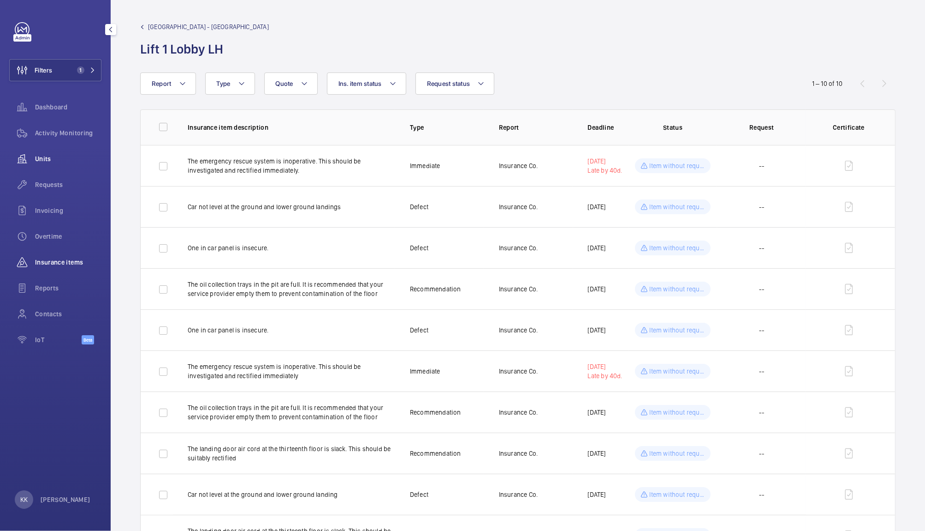 Image resolution: width=925 pixels, height=531 pixels. What do you see at coordinates (673, 127) in the screenshot?
I see `p: Status` at bounding box center [673, 127].